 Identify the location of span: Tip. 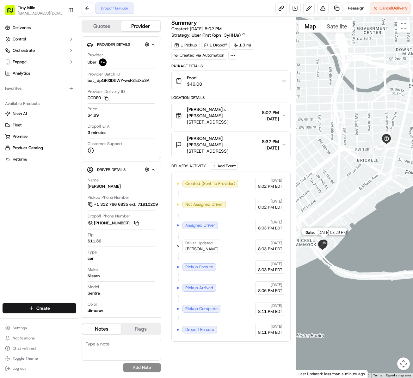
(90, 235).